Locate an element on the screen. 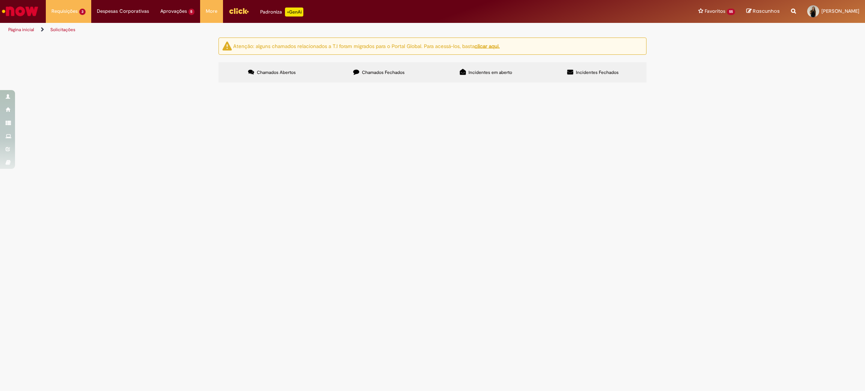 The image size is (865, 391). span: Rascunhos is located at coordinates (766, 11).